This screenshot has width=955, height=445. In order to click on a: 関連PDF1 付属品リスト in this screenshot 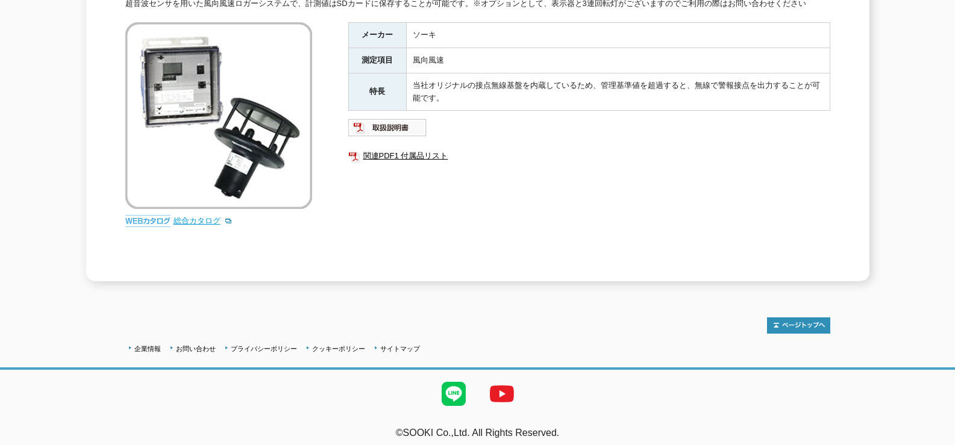, I will do `click(589, 156)`.